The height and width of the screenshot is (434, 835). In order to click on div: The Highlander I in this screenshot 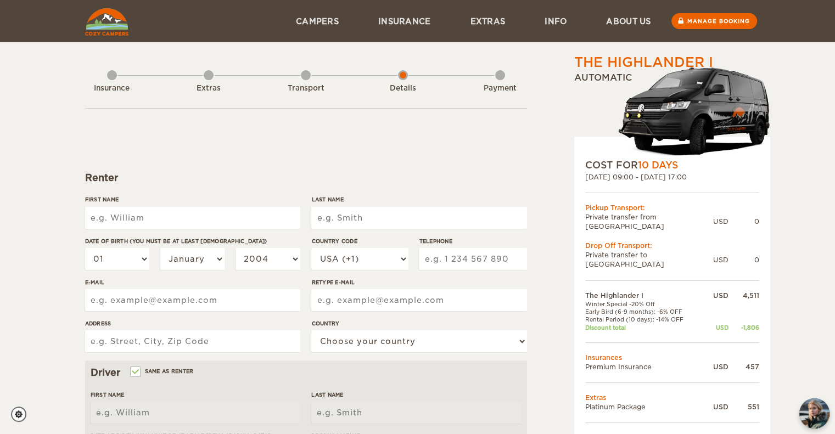, I will do `click(643, 63)`.